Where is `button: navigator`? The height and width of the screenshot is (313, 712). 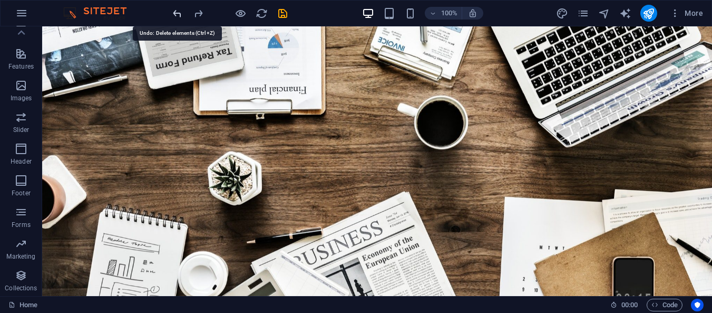
button: navigator is located at coordinates (605, 13).